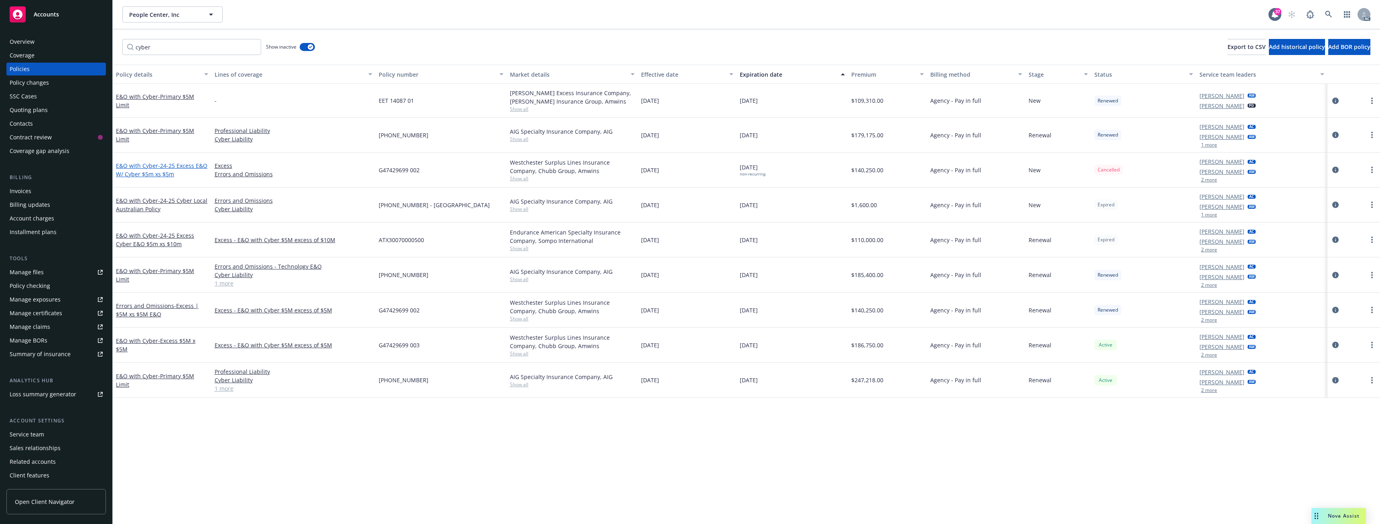  I want to click on div: Contacts, so click(21, 124).